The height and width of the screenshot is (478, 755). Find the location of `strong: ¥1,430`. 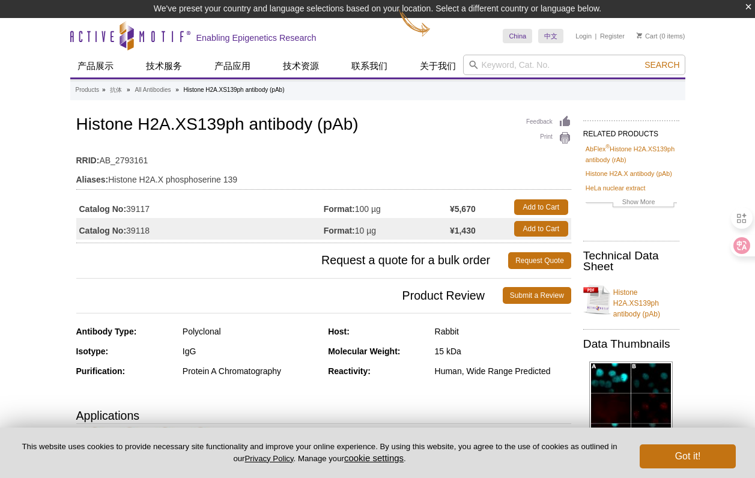

strong: ¥1,430 is located at coordinates (462, 230).